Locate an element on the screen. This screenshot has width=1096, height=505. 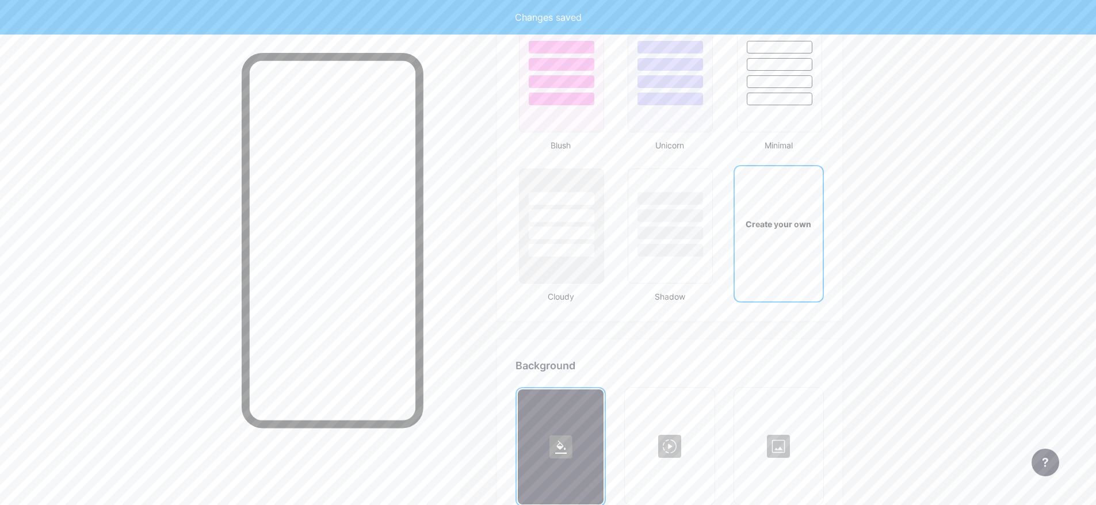
div: Unicorn is located at coordinates (669, 145).